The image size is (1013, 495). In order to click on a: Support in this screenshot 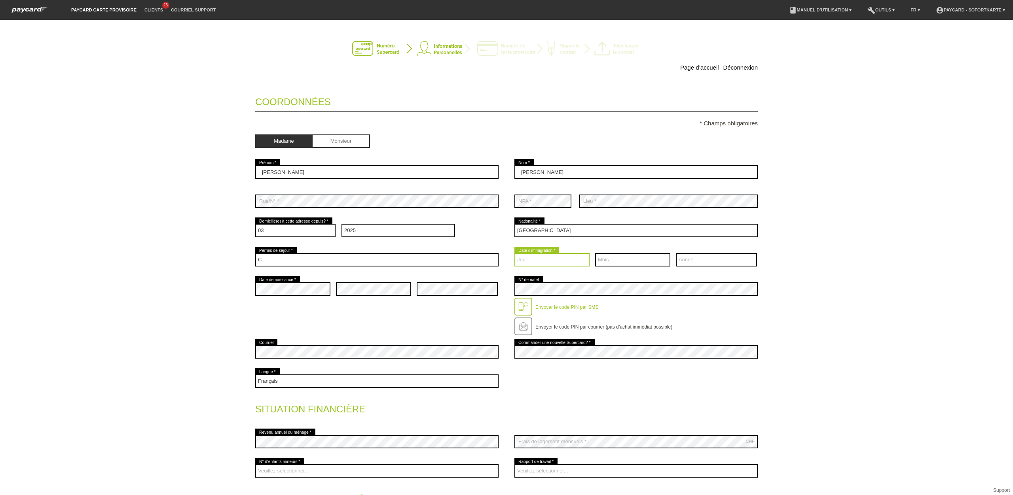, I will do `click(1001, 491)`.